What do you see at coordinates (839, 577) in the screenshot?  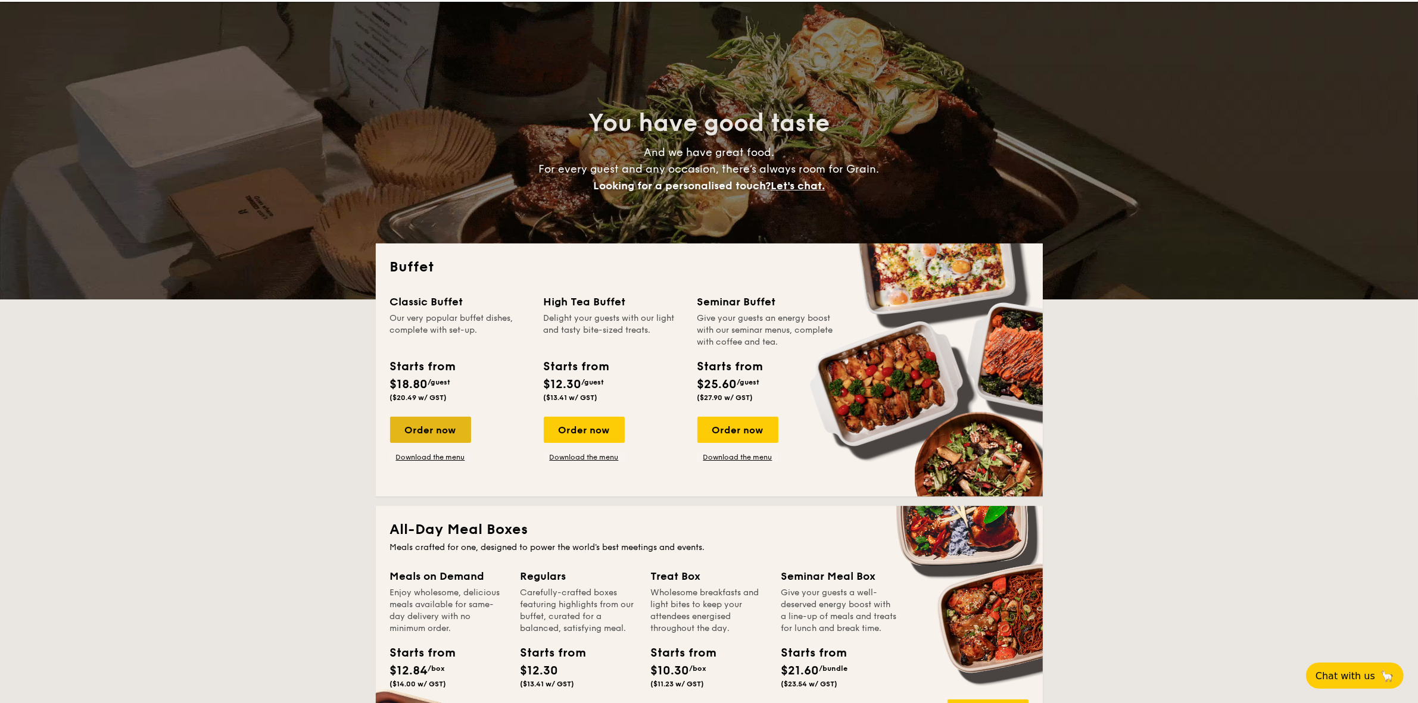 I see `div: Seminar Meal Box` at bounding box center [839, 577].